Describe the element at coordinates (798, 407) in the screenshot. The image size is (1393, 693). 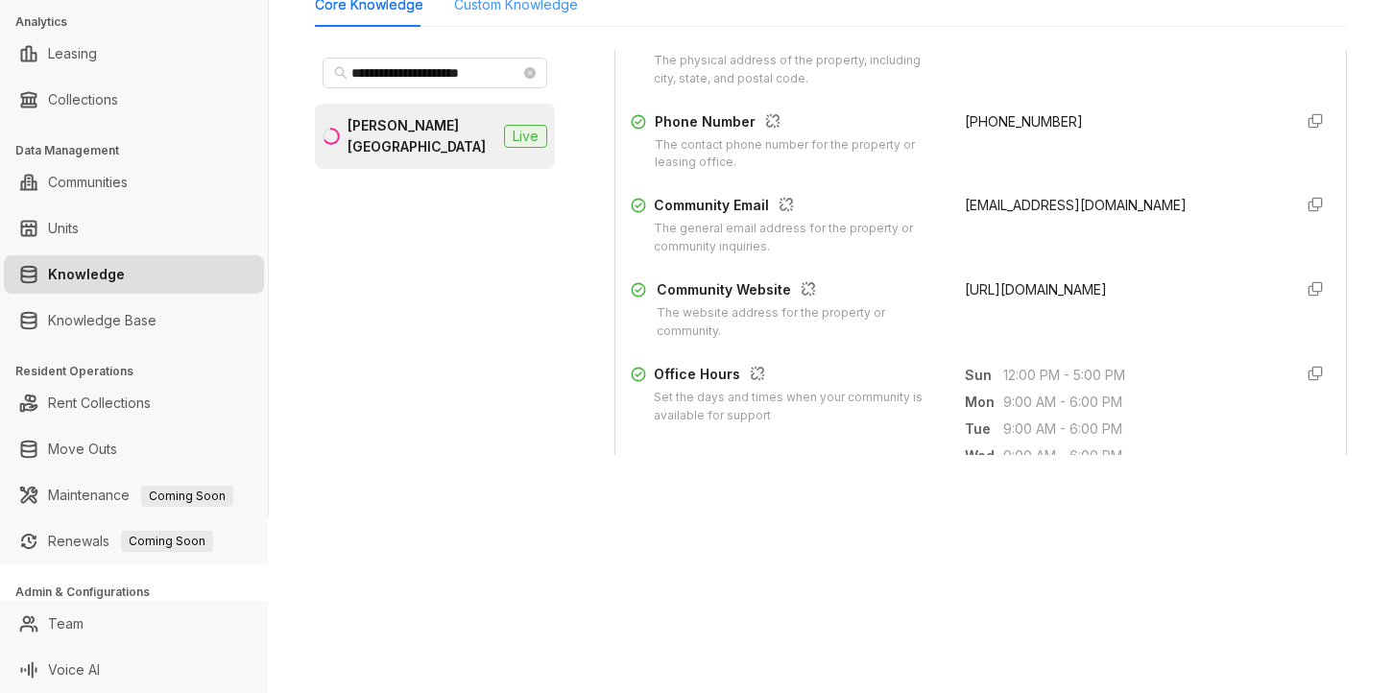
I see `div: Set the days and times when your community is available for support` at that location.